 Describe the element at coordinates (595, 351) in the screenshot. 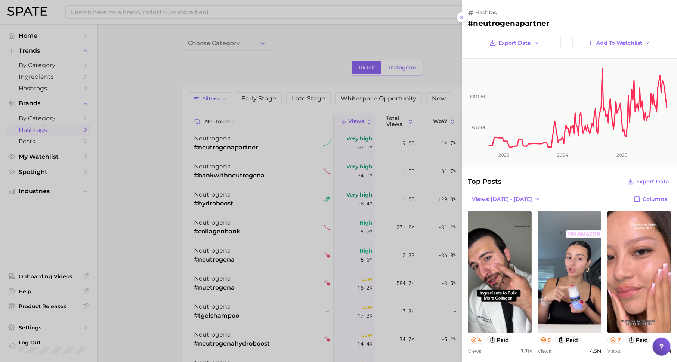

I see `span: 4.5m` at that location.